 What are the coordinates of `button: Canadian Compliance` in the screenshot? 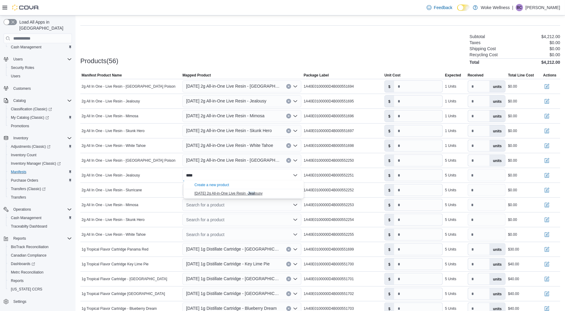 It's located at (40, 255).